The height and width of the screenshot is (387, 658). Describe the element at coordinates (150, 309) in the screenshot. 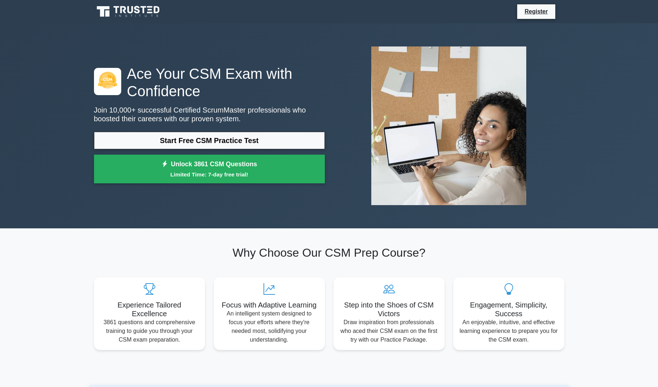

I see `h5: Experience Tailored Excellence` at that location.